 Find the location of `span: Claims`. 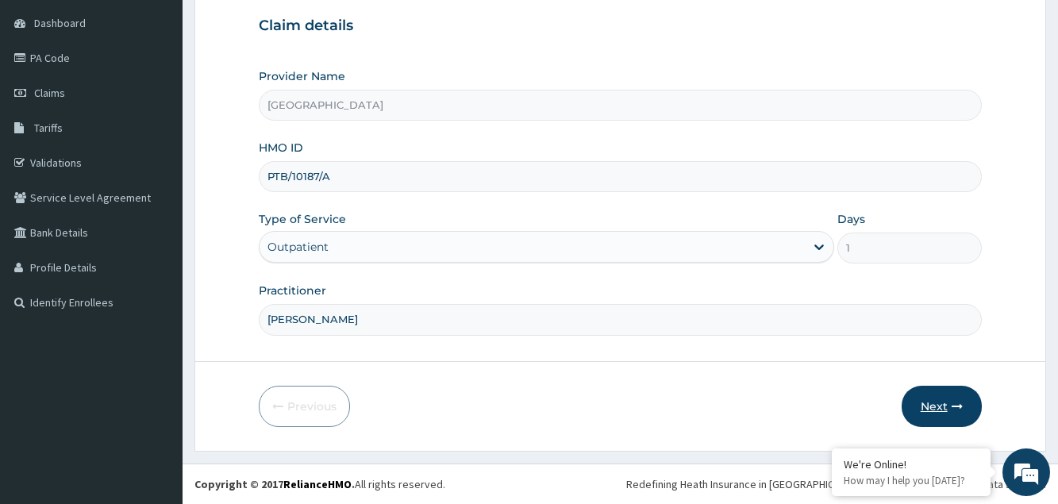

span: Claims is located at coordinates (49, 93).